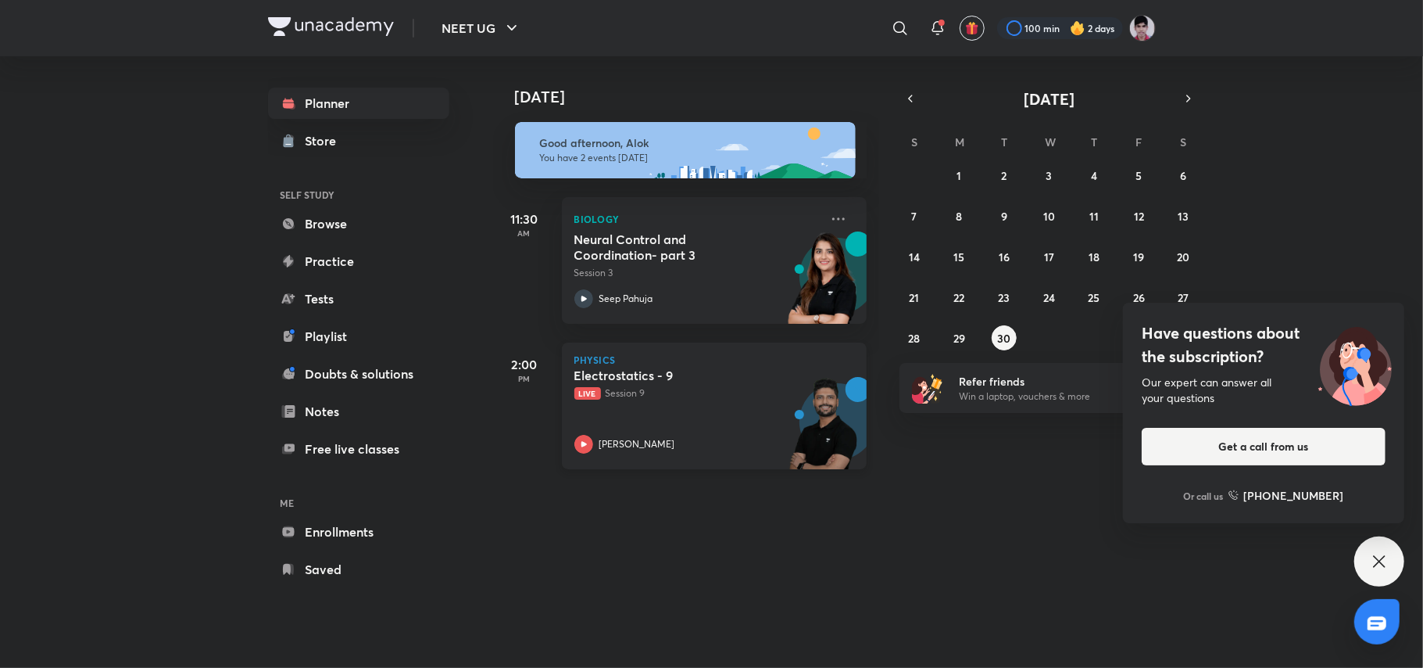 Image resolution: width=1423 pixels, height=668 pixels. Describe the element at coordinates (331, 28) in the screenshot. I see `a: Company Logo` at that location.